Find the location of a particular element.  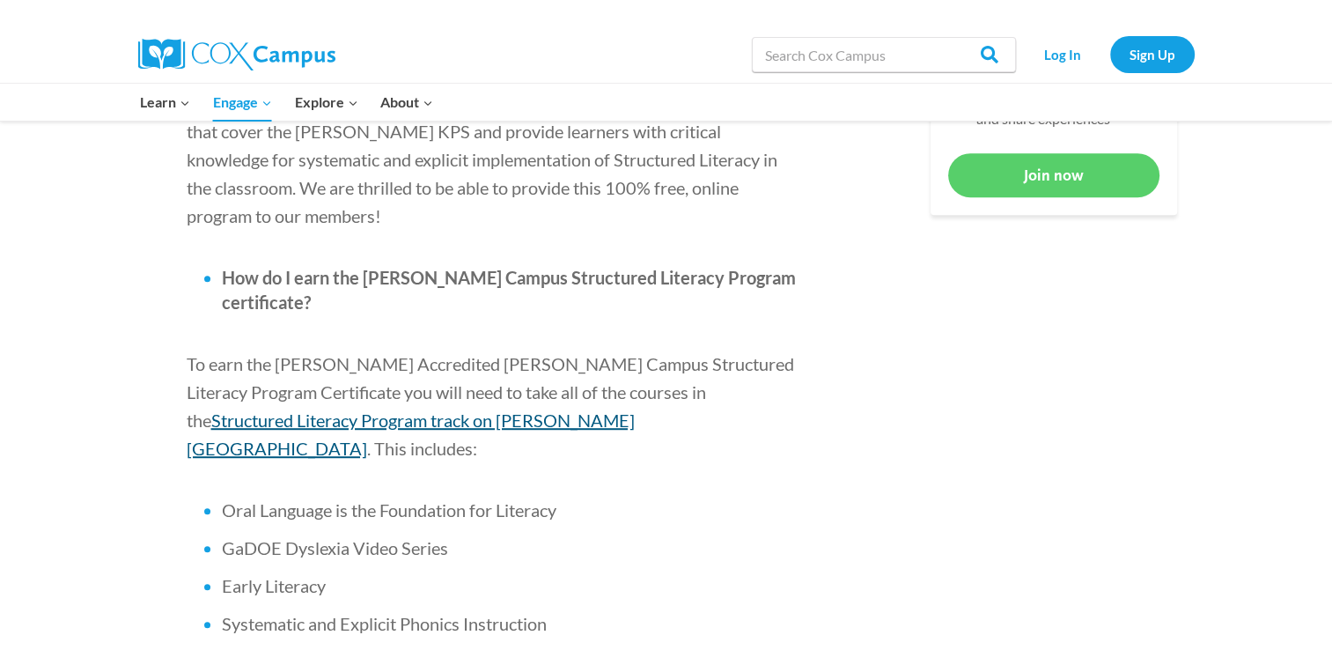

a: Join now is located at coordinates (1054, 174).